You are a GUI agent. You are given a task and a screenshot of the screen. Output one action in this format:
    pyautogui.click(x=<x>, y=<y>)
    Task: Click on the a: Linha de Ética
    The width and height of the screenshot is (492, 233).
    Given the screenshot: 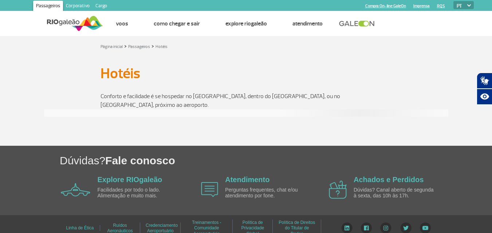 What is the action you would take?
    pyautogui.click(x=80, y=228)
    